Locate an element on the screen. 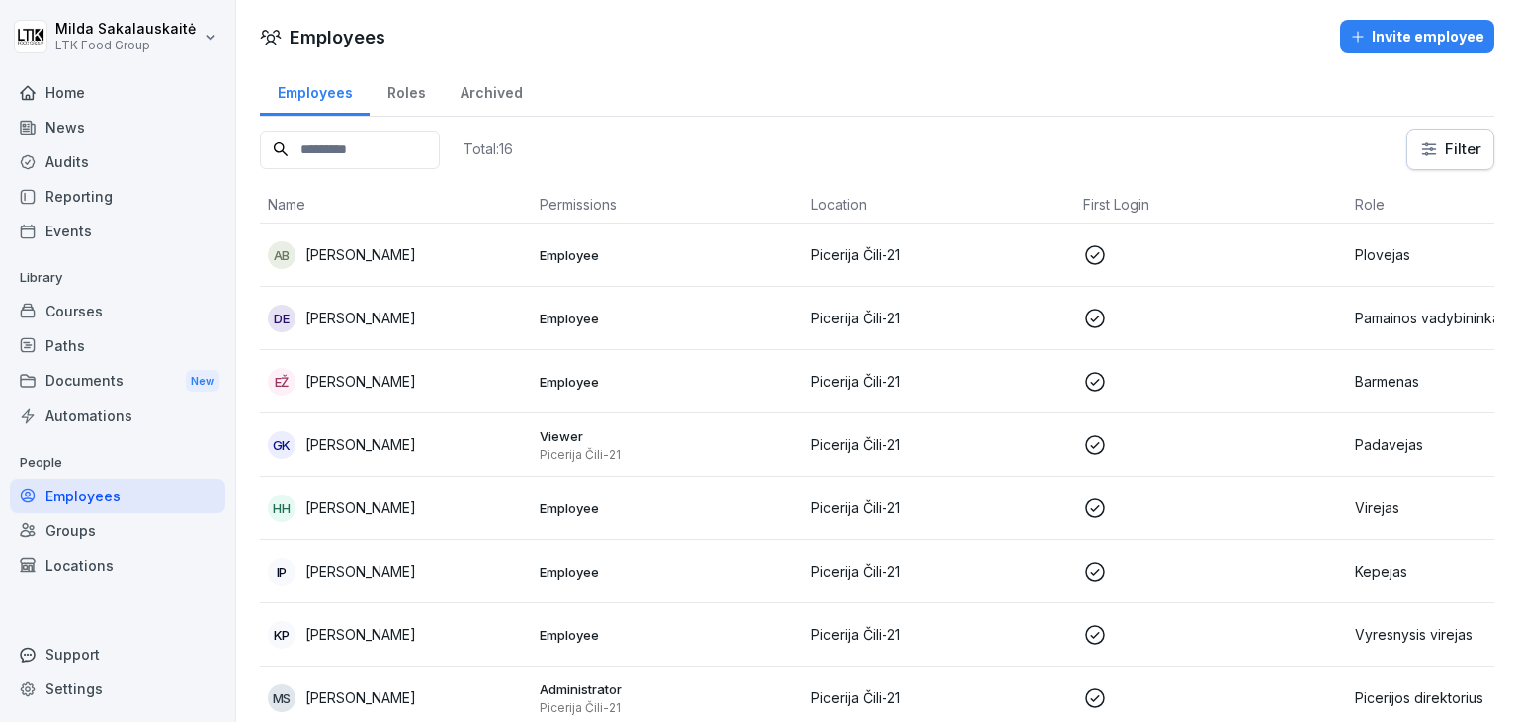 This screenshot has height=722, width=1518. div: Invite employee is located at coordinates (1417, 37).